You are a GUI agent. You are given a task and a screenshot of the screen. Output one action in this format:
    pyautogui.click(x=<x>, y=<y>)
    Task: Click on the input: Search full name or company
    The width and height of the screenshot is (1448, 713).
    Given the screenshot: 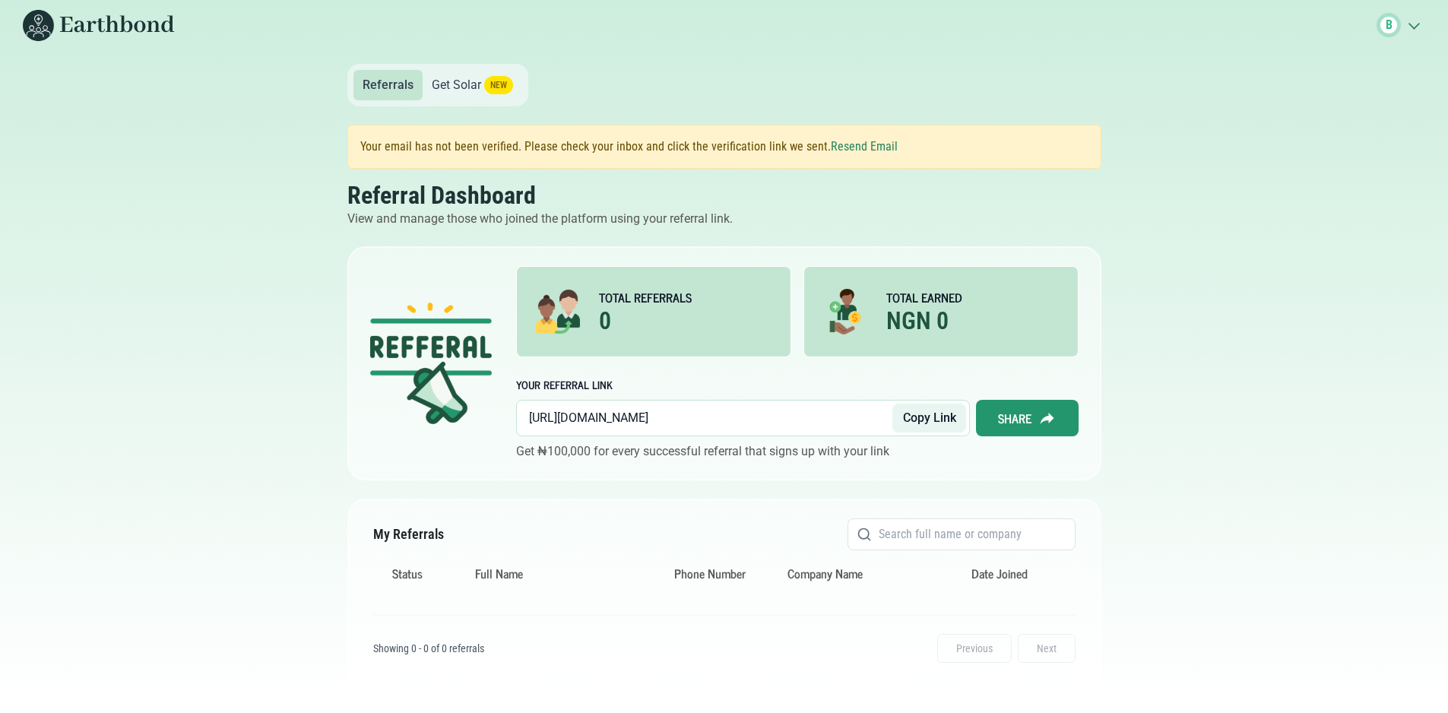 What is the action you would take?
    pyautogui.click(x=961, y=534)
    